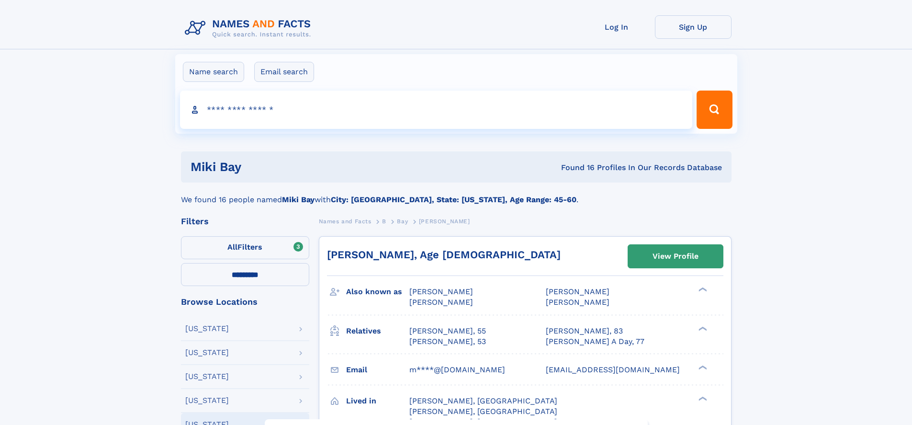  I want to click on div: Filters, so click(245, 221).